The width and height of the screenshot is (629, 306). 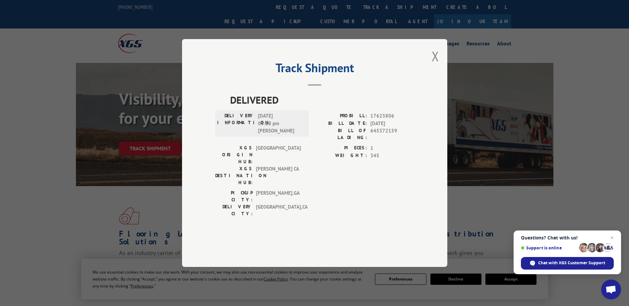 I want to click on span: DELIVERED, so click(x=322, y=100).